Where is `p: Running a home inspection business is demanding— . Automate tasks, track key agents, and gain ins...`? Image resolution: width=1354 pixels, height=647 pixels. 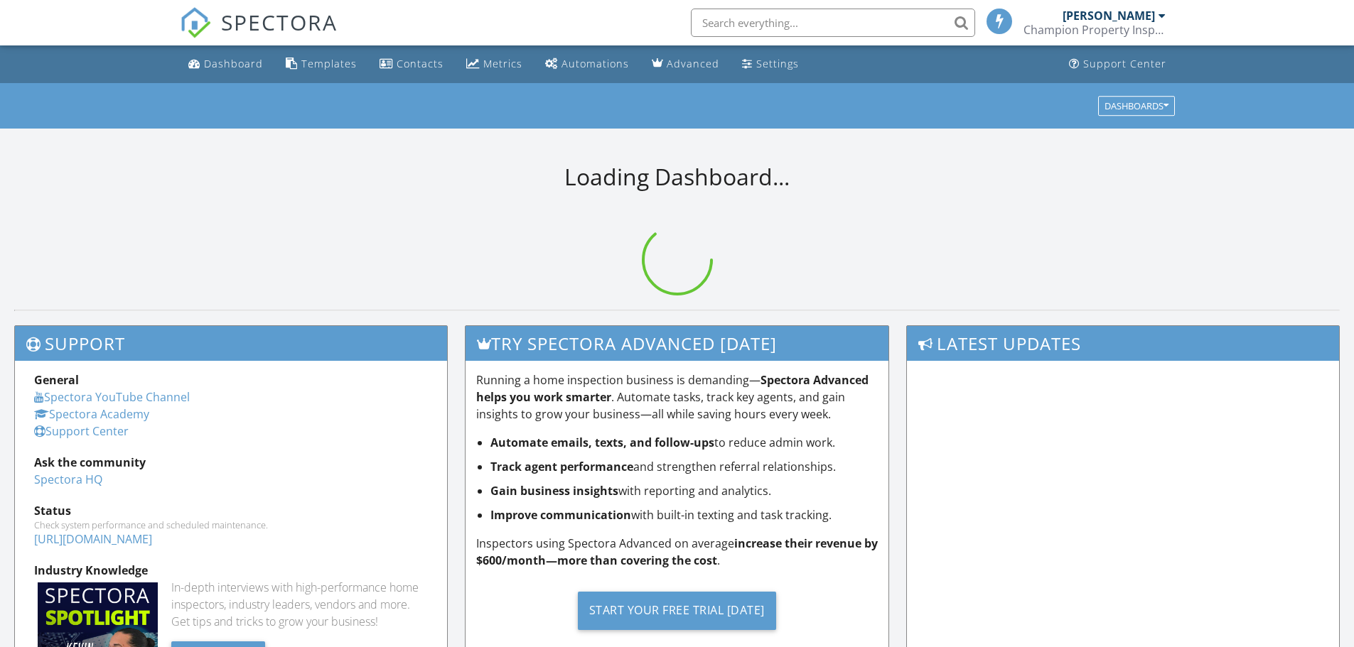 p: Running a home inspection business is demanding— . Automate tasks, track key agents, and gain ins... is located at coordinates (677, 397).